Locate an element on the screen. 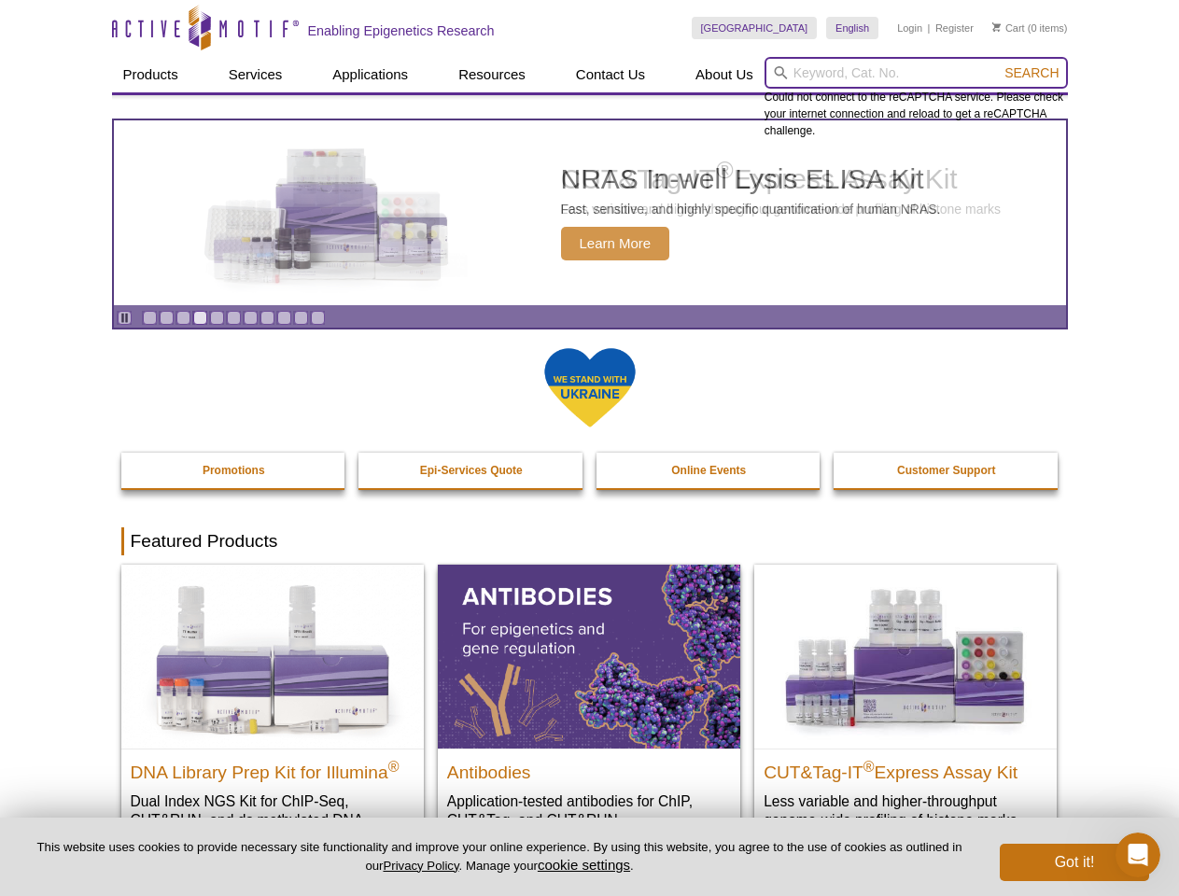 The width and height of the screenshot is (1179, 896). span: Learn More is located at coordinates (615, 244).